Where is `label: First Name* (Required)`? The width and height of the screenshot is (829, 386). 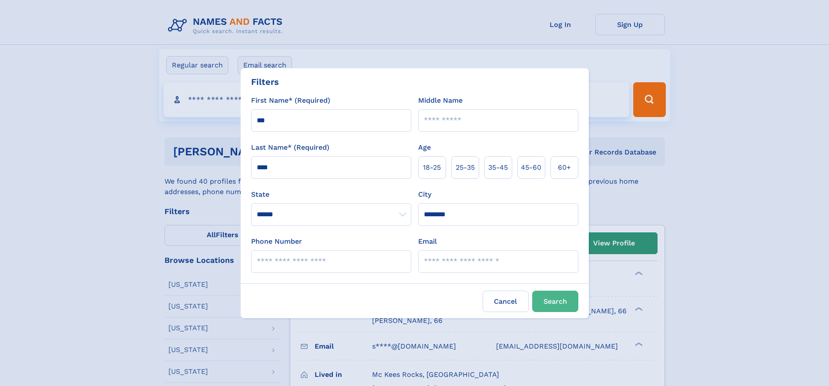
label: First Name* (Required) is located at coordinates (291, 101).